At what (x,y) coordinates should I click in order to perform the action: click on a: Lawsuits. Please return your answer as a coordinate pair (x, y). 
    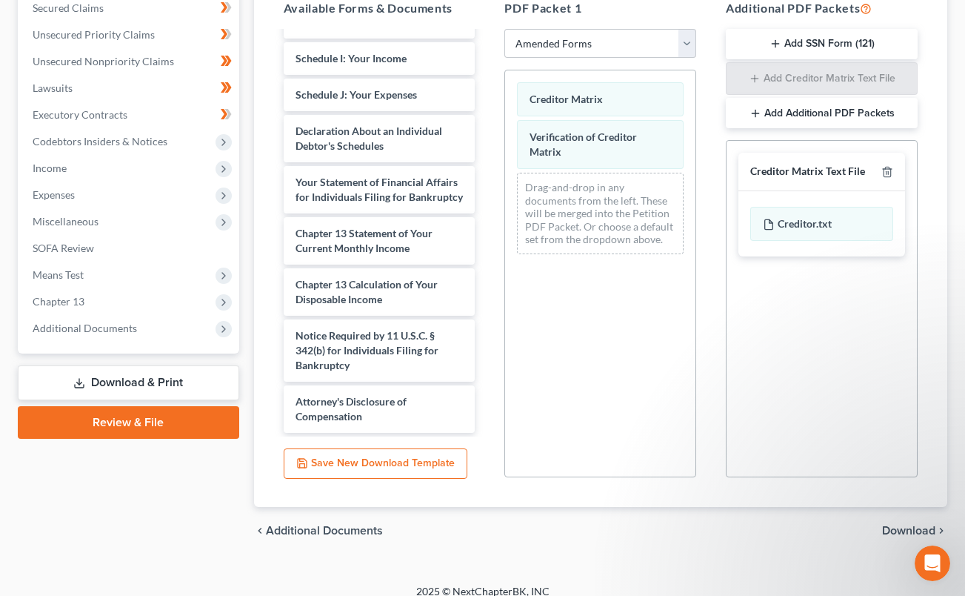
    Looking at the image, I should click on (130, 88).